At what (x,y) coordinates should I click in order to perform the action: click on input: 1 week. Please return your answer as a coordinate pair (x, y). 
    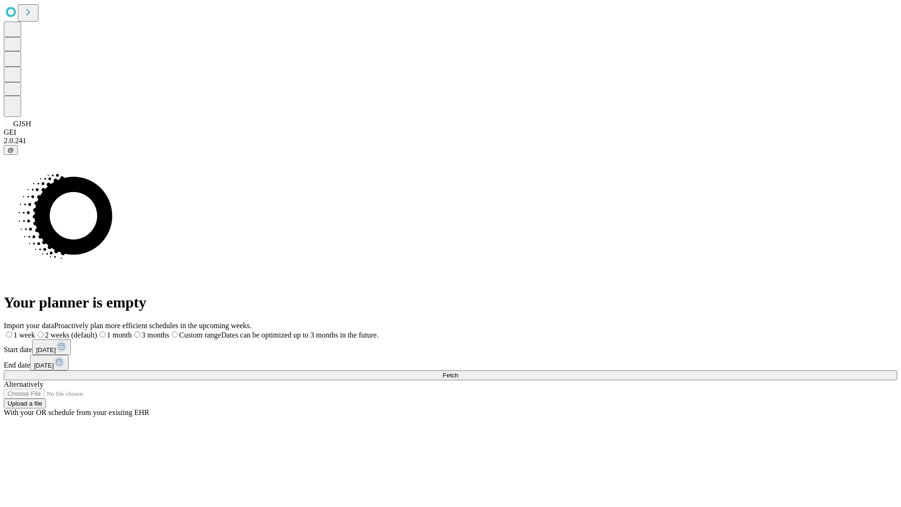
    Looking at the image, I should click on (9, 334).